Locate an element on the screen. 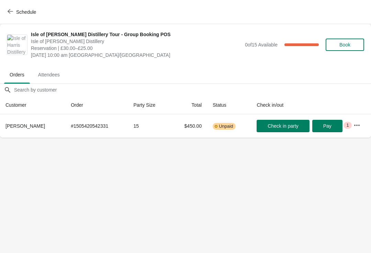 The image size is (371, 253). span: Book is located at coordinates (345, 45).